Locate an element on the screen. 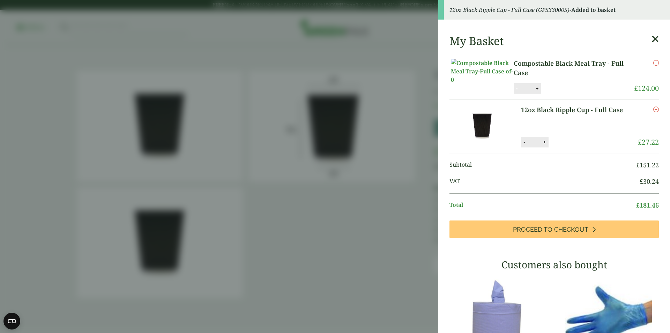  h3: Customers also bought is located at coordinates (554, 265).